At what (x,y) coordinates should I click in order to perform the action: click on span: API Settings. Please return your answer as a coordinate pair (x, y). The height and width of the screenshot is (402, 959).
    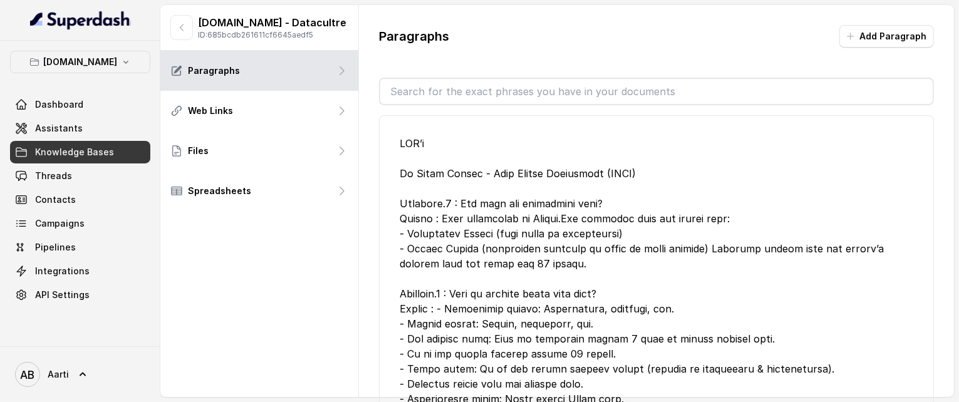
    Looking at the image, I should click on (62, 295).